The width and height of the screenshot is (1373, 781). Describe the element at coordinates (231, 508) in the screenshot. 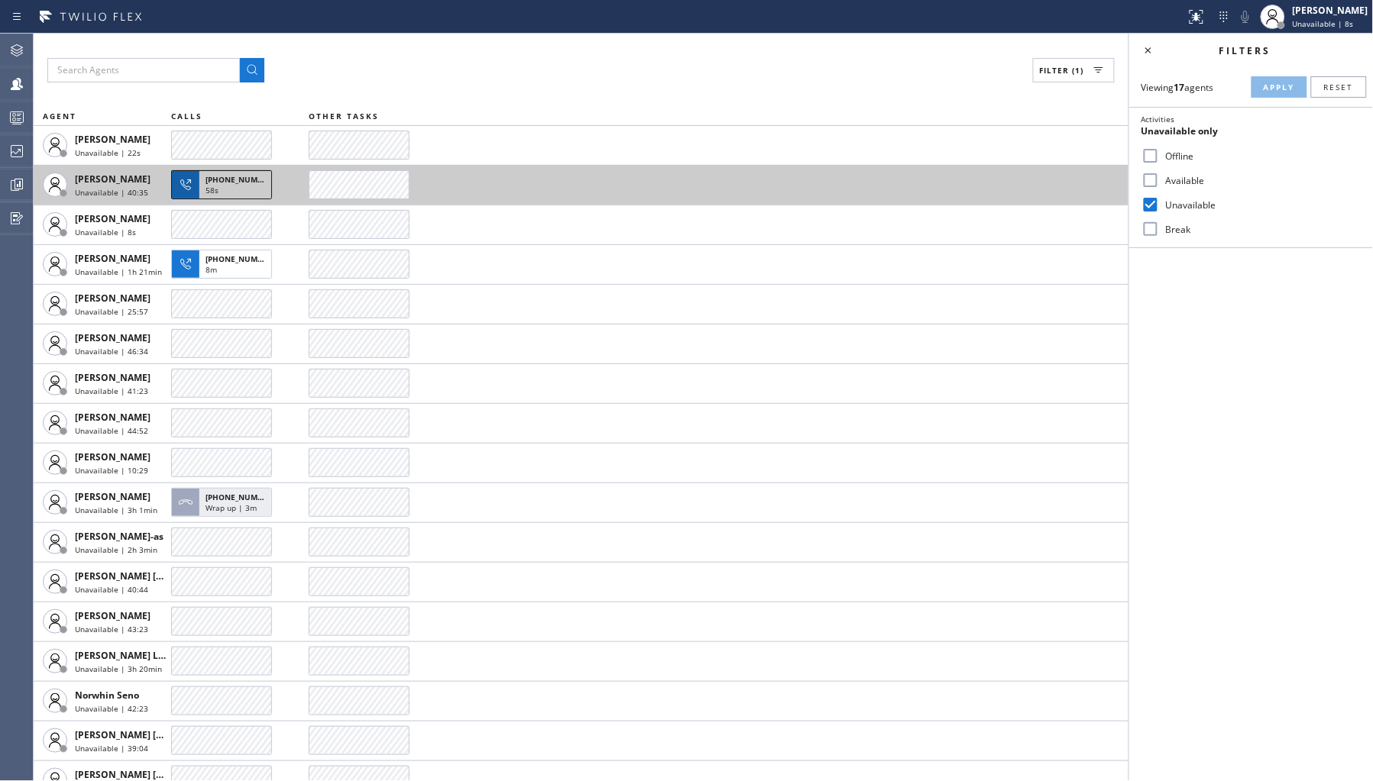

I see `span: Wrap up | 3m` at that location.